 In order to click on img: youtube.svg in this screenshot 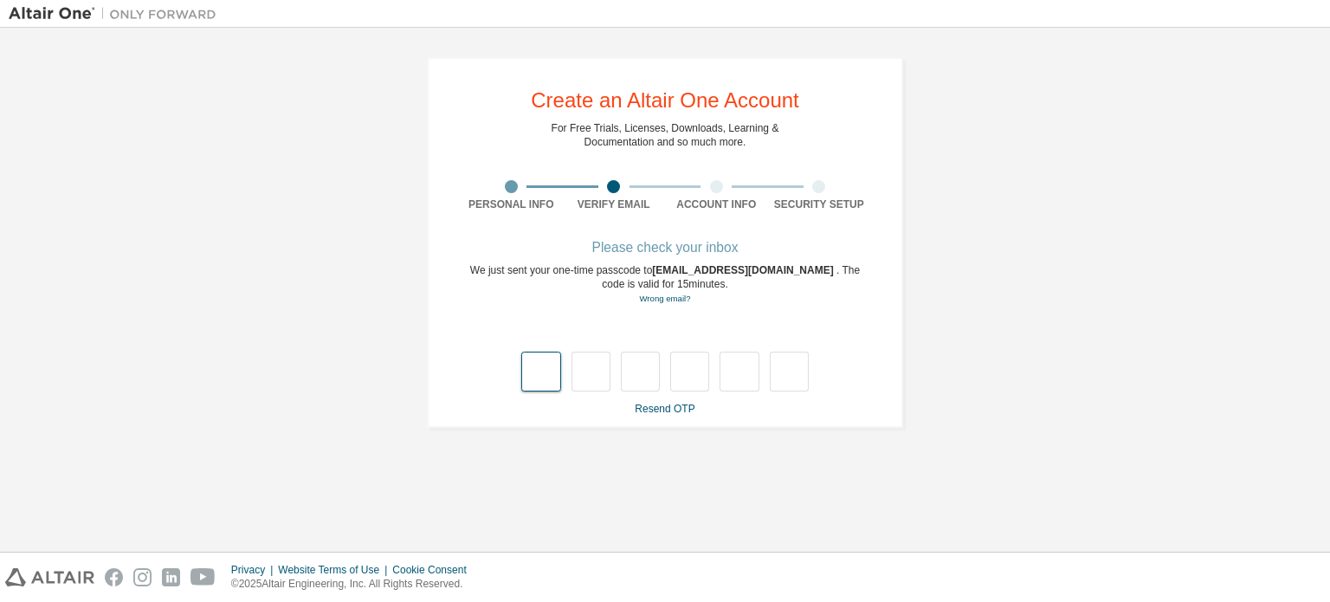, I will do `click(203, 577)`.